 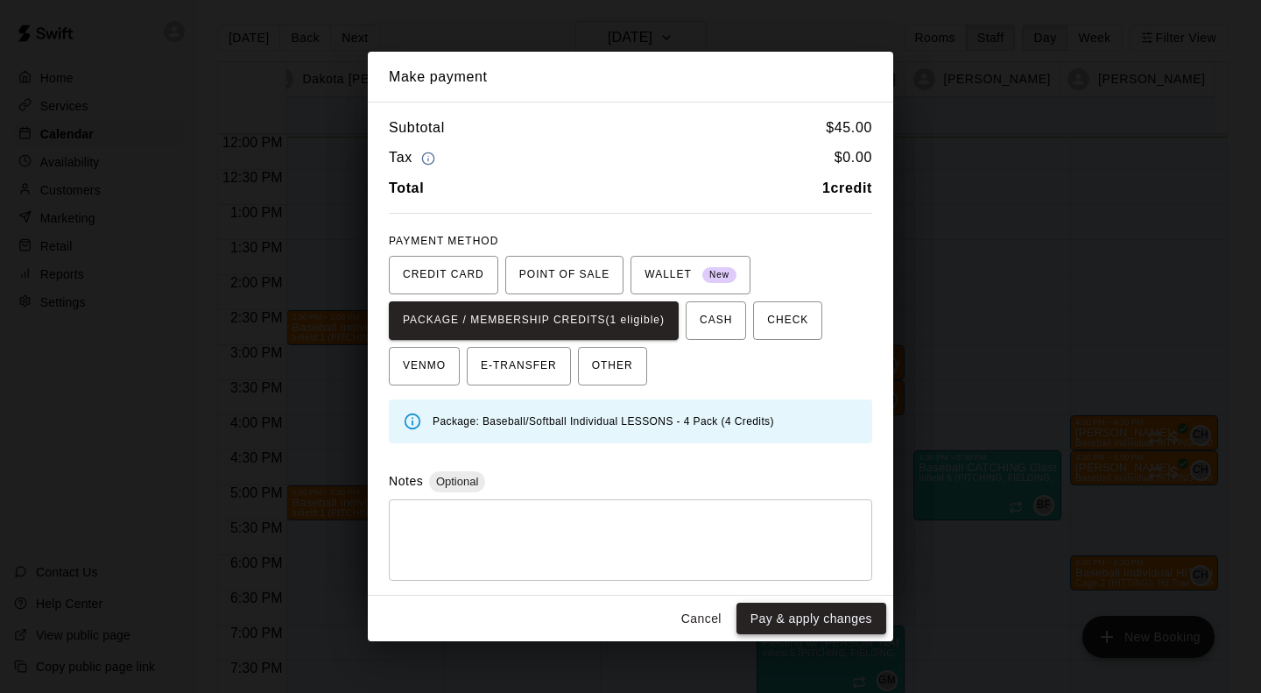 What do you see at coordinates (690, 275) in the screenshot?
I see `span: WALLET` at bounding box center [690, 275].